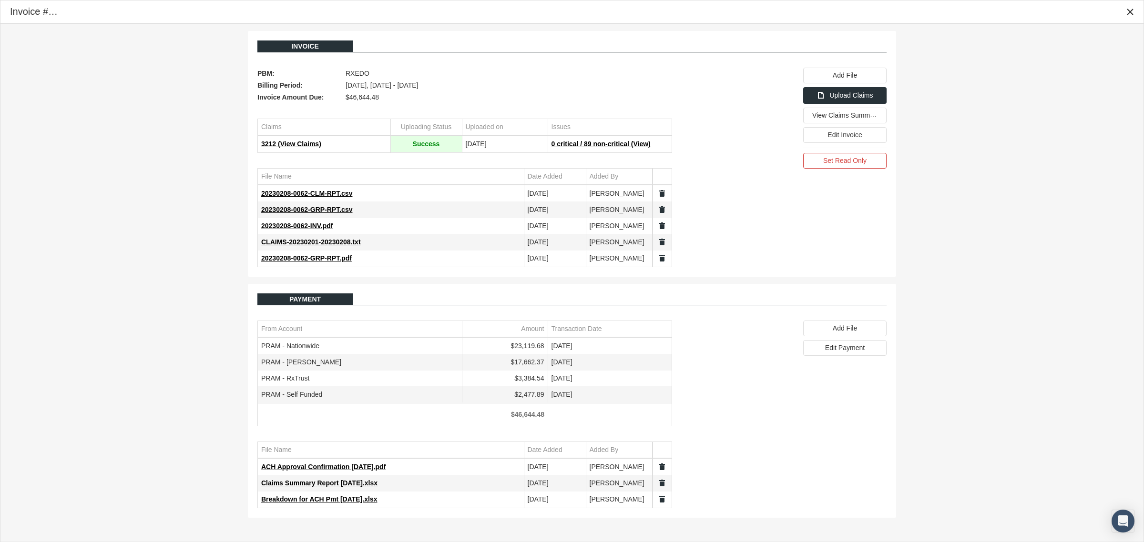 This screenshot has width=1144, height=542. What do you see at coordinates (360, 346) in the screenshot?
I see `td: PRAM - Nationwide` at bounding box center [360, 346].